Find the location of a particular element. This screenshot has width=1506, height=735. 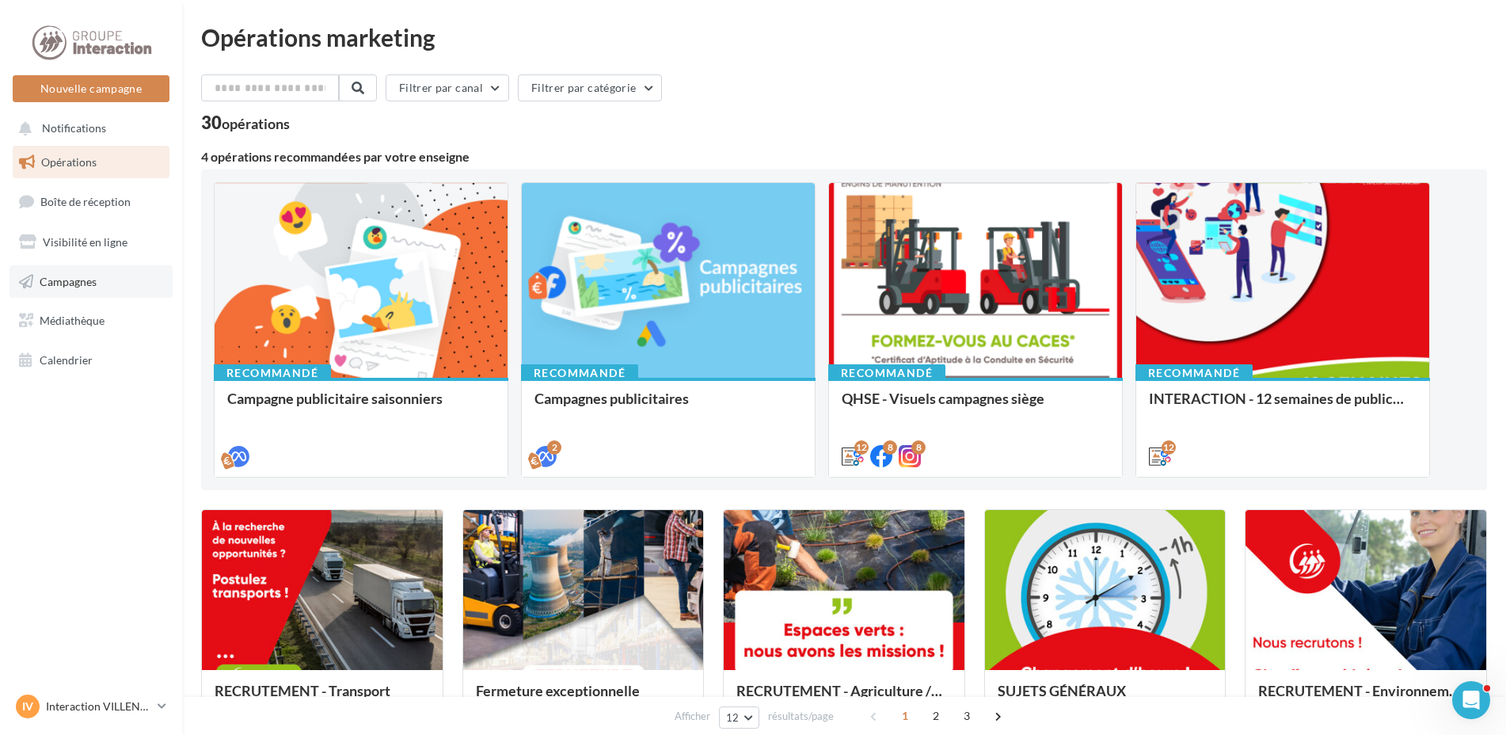

button: Filtrer par catégorie is located at coordinates (590, 88).